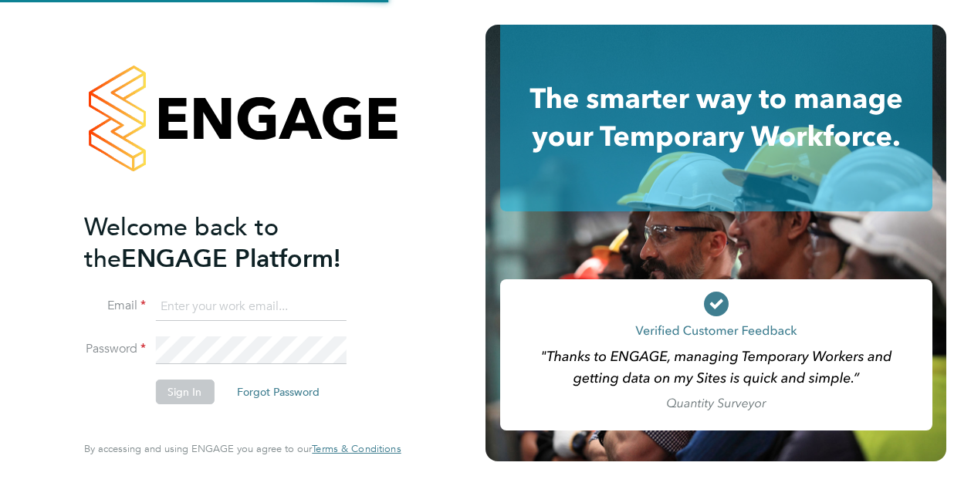 This screenshot has height=486, width=971. What do you see at coordinates (250, 307) in the screenshot?
I see `input: Enter your work email...` at bounding box center [250, 307].